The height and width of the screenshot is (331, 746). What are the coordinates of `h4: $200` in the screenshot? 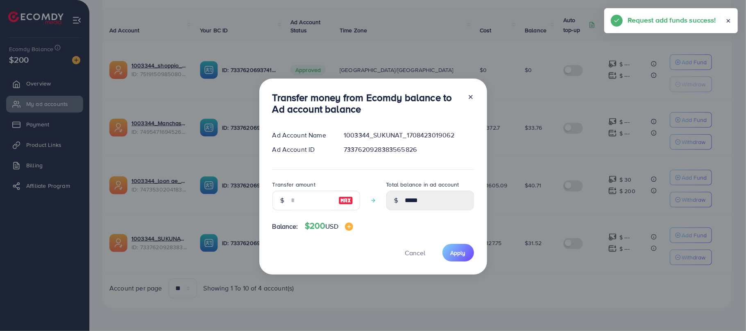 It's located at (329, 226).